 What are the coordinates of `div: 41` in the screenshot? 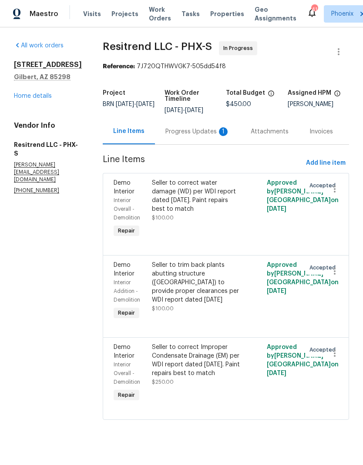 It's located at (314, 10).